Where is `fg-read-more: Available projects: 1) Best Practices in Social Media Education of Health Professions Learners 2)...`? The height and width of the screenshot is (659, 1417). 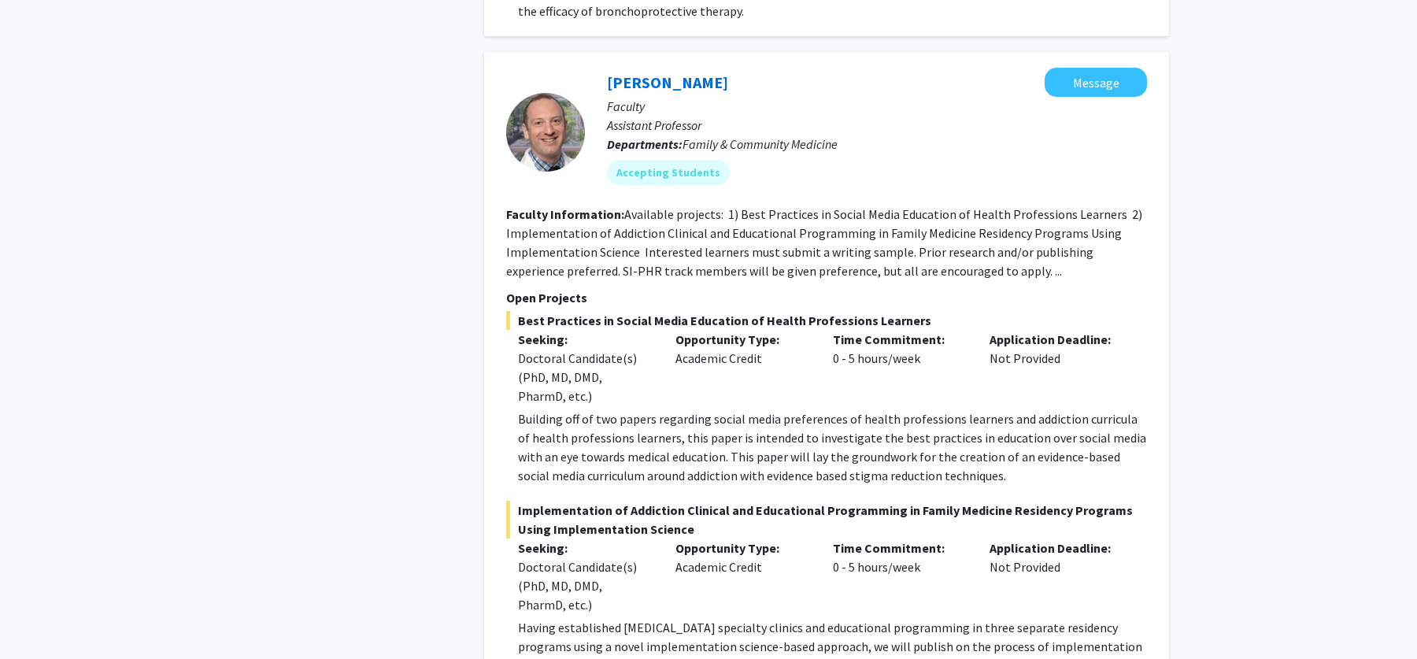 fg-read-more: Available projects: 1) Best Practices in Social Media Education of Health Professions Learners 2)... is located at coordinates (824, 242).